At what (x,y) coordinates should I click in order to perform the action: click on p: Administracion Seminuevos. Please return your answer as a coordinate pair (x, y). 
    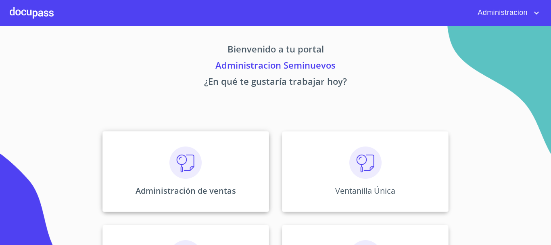
    Looking at the image, I should click on (275, 67).